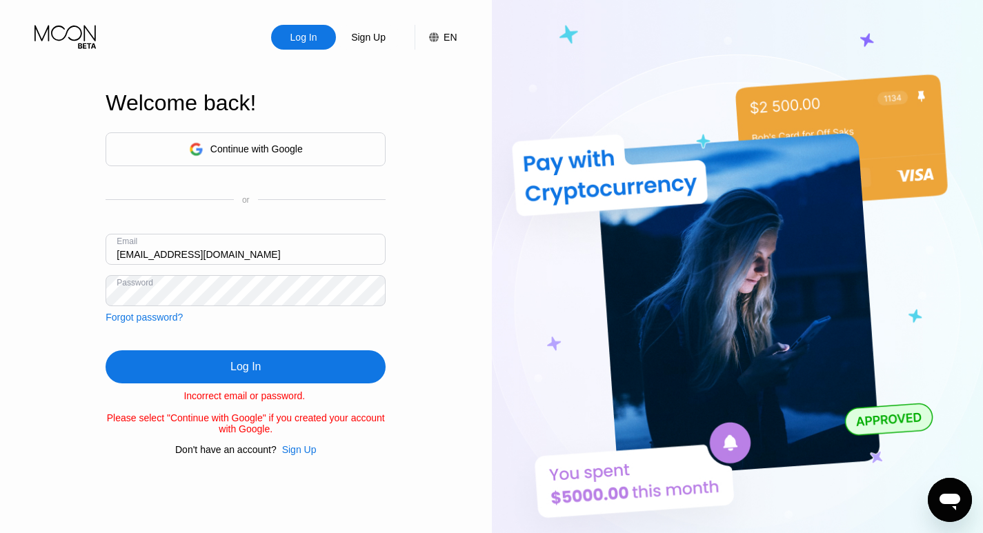 The width and height of the screenshot is (983, 533). What do you see at coordinates (144, 317) in the screenshot?
I see `div: Forgot password?` at bounding box center [144, 317].